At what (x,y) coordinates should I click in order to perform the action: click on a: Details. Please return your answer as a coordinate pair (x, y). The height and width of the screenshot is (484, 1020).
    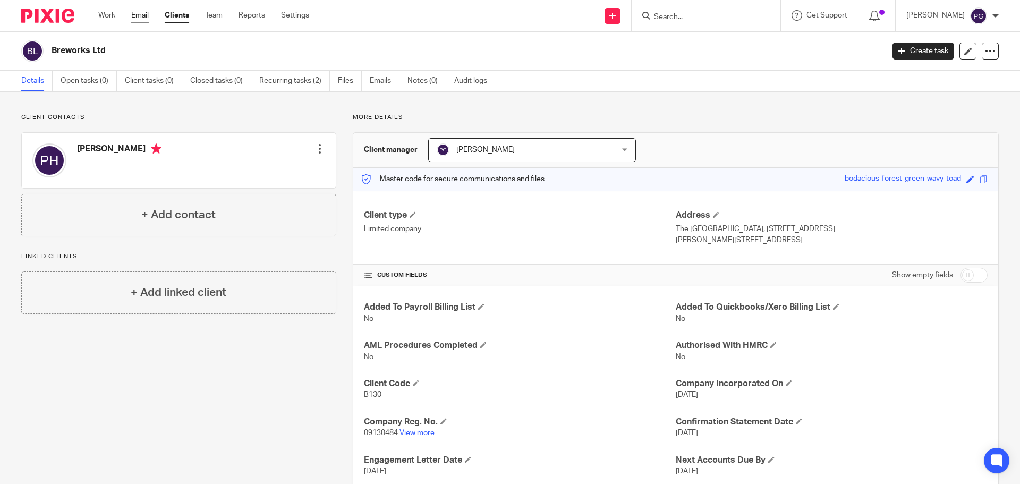
    Looking at the image, I should click on (37, 81).